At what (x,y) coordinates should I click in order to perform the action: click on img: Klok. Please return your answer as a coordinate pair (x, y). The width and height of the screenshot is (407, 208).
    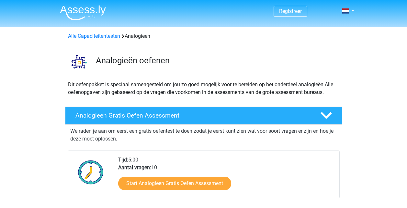
    Looking at the image, I should click on (91, 172).